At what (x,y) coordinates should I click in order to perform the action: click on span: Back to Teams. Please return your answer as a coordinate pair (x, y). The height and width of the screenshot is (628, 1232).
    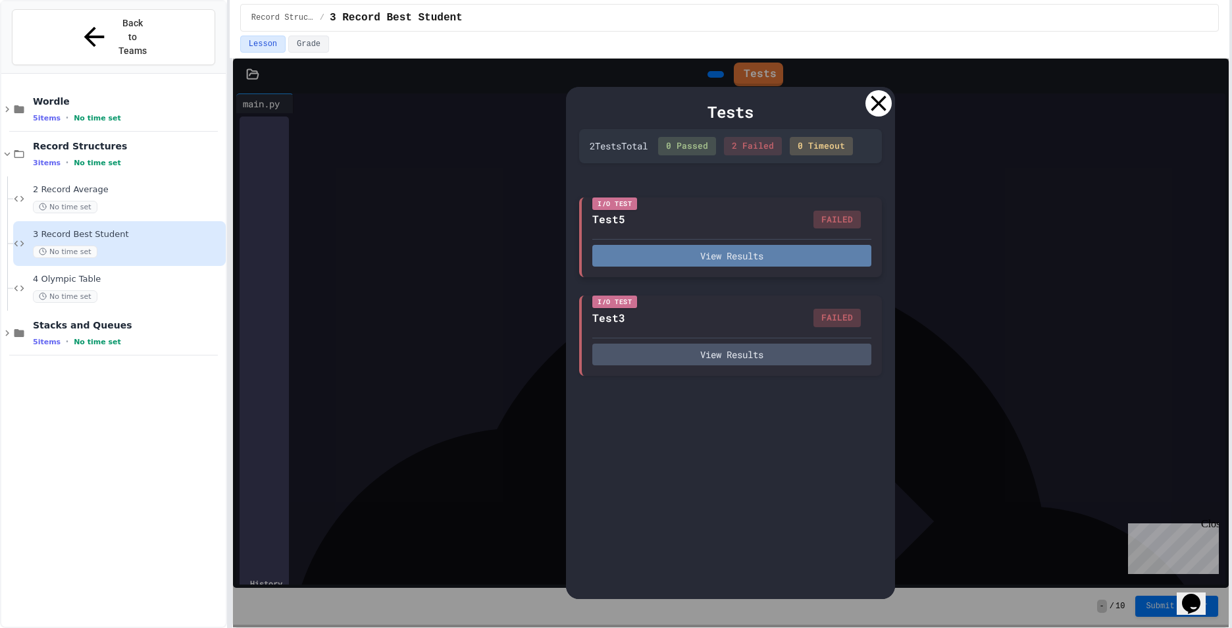
    Looking at the image, I should click on (132, 37).